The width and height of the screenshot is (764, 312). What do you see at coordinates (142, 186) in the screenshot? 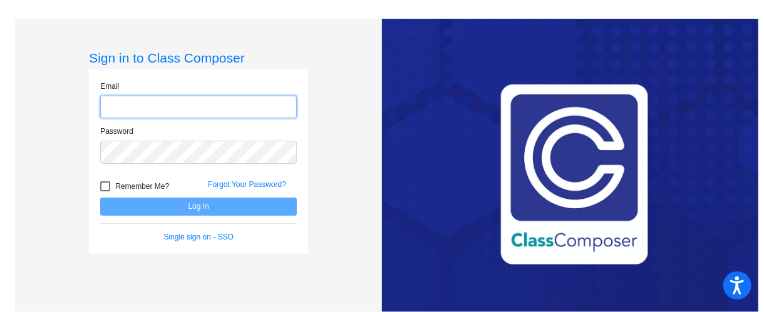
I see `span: Remember Me?` at bounding box center [142, 186].